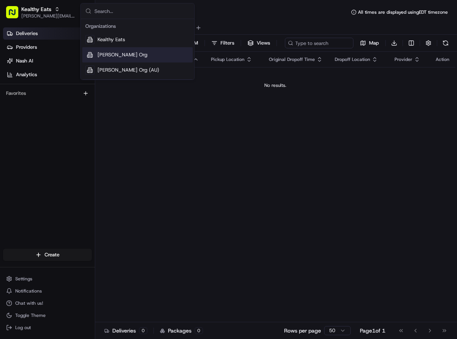 The image size is (457, 339). I want to click on a: Providers, so click(49, 47).